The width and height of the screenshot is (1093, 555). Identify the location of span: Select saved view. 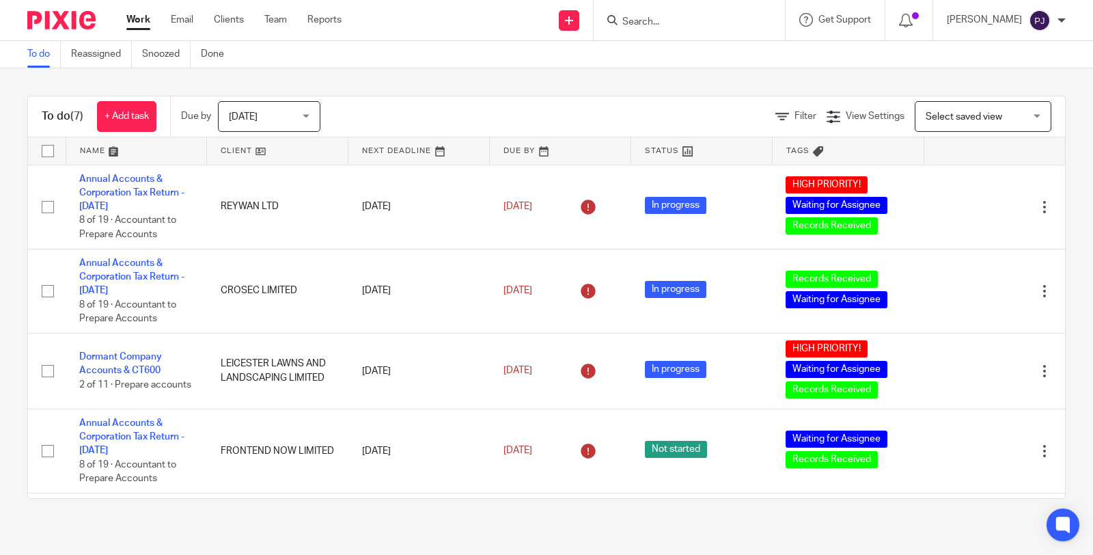
(964, 117).